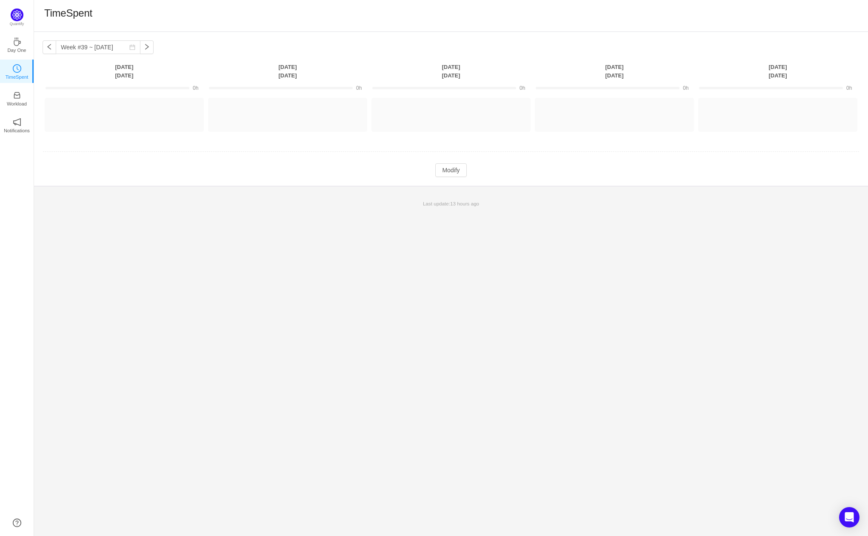 The image size is (868, 536). Describe the element at coordinates (49, 47) in the screenshot. I see `button: icon: left` at that location.